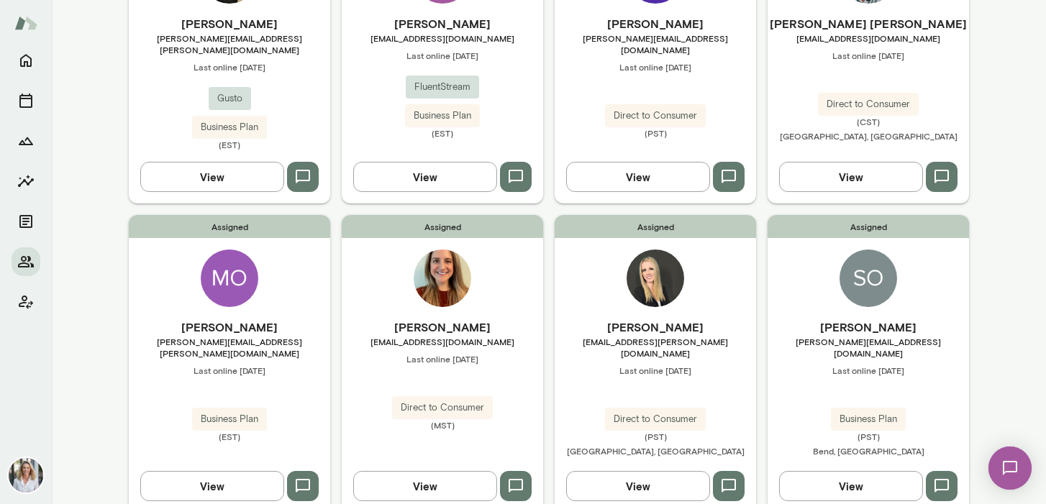 The width and height of the screenshot is (1046, 504). Describe the element at coordinates (443, 87) in the screenshot. I see `span: FluentStream` at that location.